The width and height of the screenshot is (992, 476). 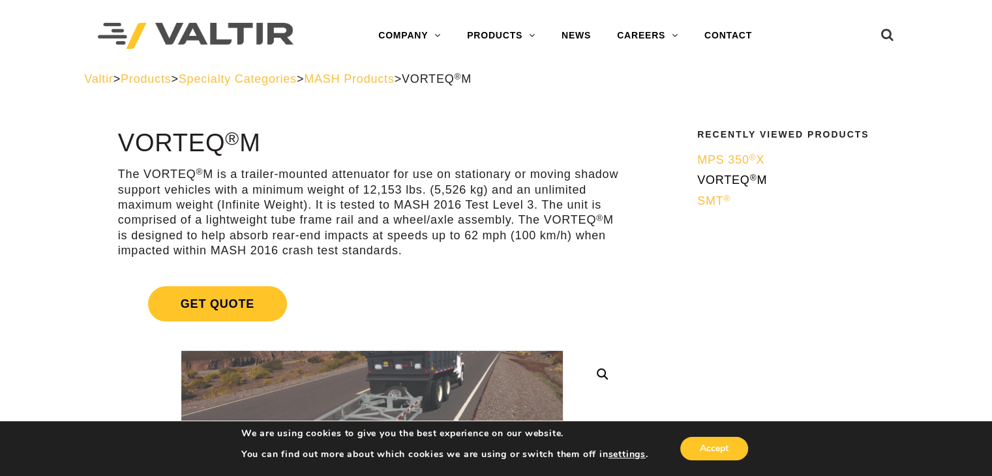 What do you see at coordinates (714, 449) in the screenshot?
I see `button: Accept` at bounding box center [714, 449].